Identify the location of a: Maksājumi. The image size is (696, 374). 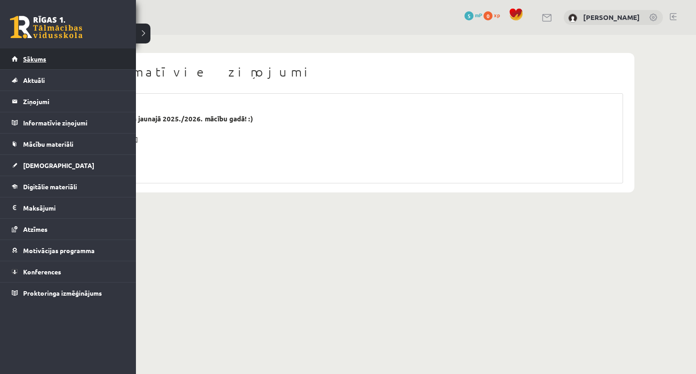
(68, 208).